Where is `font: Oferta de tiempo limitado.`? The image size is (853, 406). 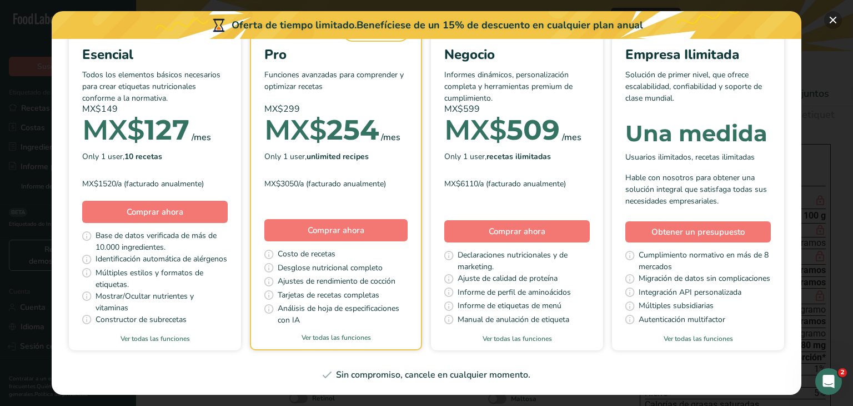
font: Oferta de tiempo limitado. is located at coordinates (294, 25).